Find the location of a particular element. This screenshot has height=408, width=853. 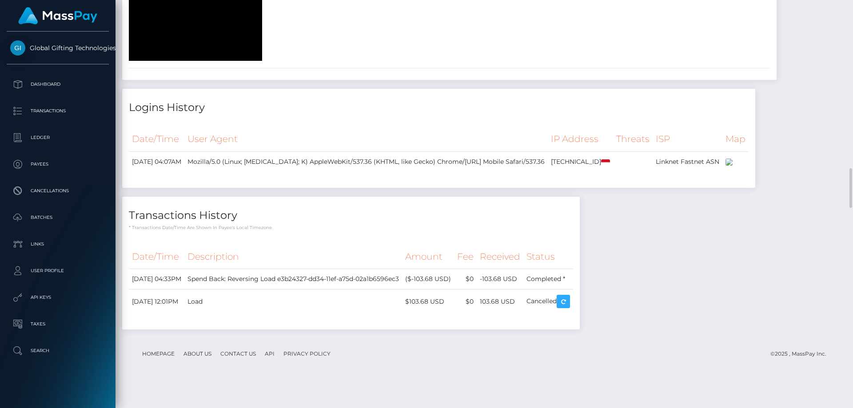

p: Taxes is located at coordinates (58, 324).